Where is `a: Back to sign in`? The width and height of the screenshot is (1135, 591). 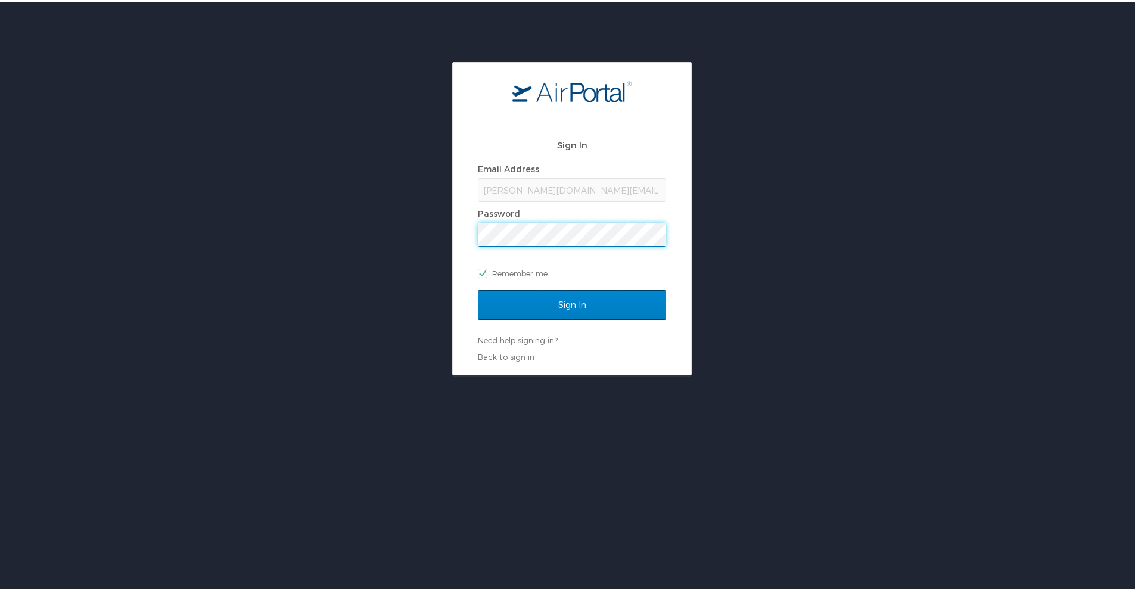 a: Back to sign in is located at coordinates (506, 355).